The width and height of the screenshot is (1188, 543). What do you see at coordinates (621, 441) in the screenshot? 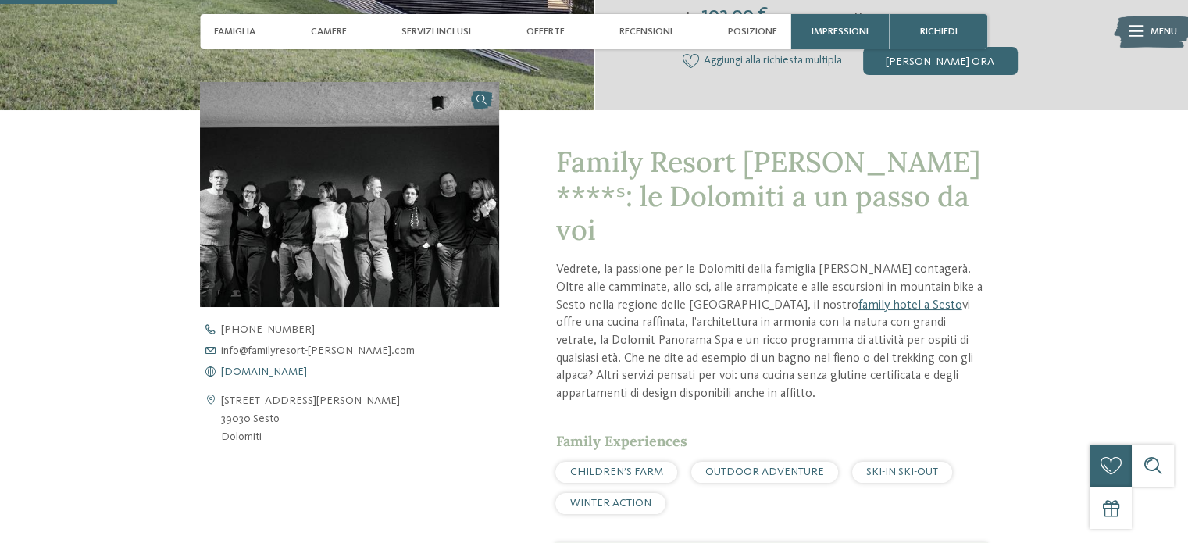
I see `span: Family Experiences` at bounding box center [621, 441].